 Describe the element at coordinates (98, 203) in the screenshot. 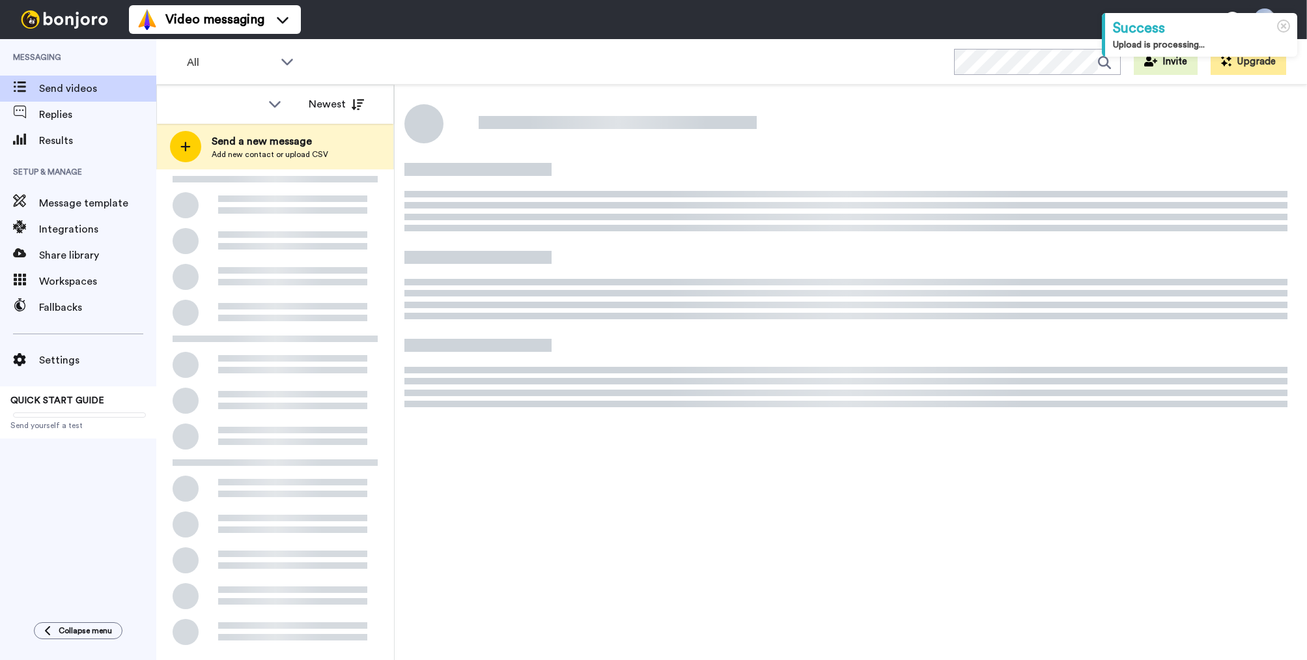

I see `span: Message template` at that location.